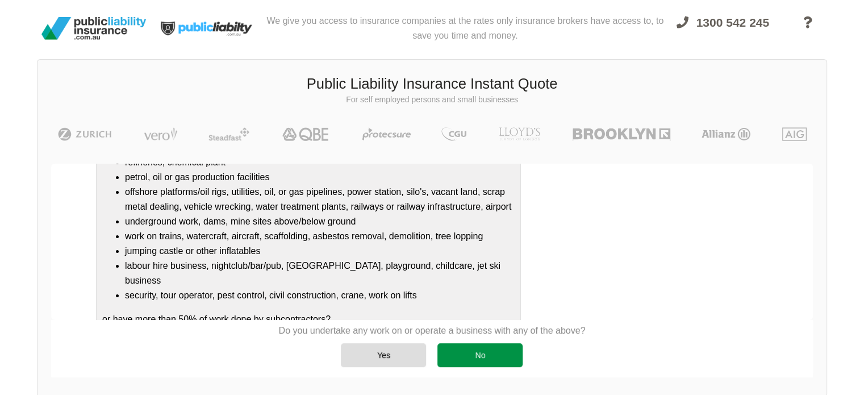  Describe the element at coordinates (308, 233) in the screenshot. I see `div: Do you undertake any work on or operate a business that is/has a: or have more than 50% of work d...` at that location.